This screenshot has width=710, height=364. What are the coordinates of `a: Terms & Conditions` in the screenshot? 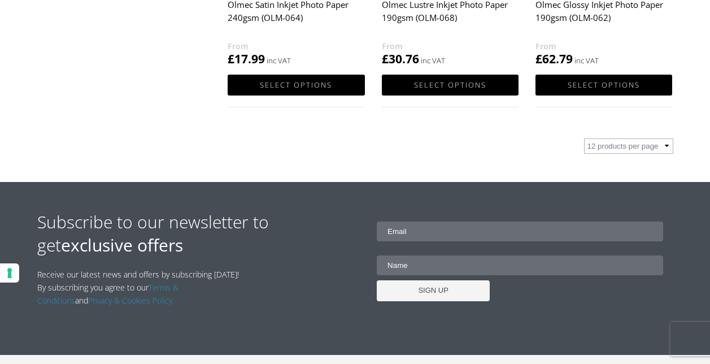 It's located at (108, 294).